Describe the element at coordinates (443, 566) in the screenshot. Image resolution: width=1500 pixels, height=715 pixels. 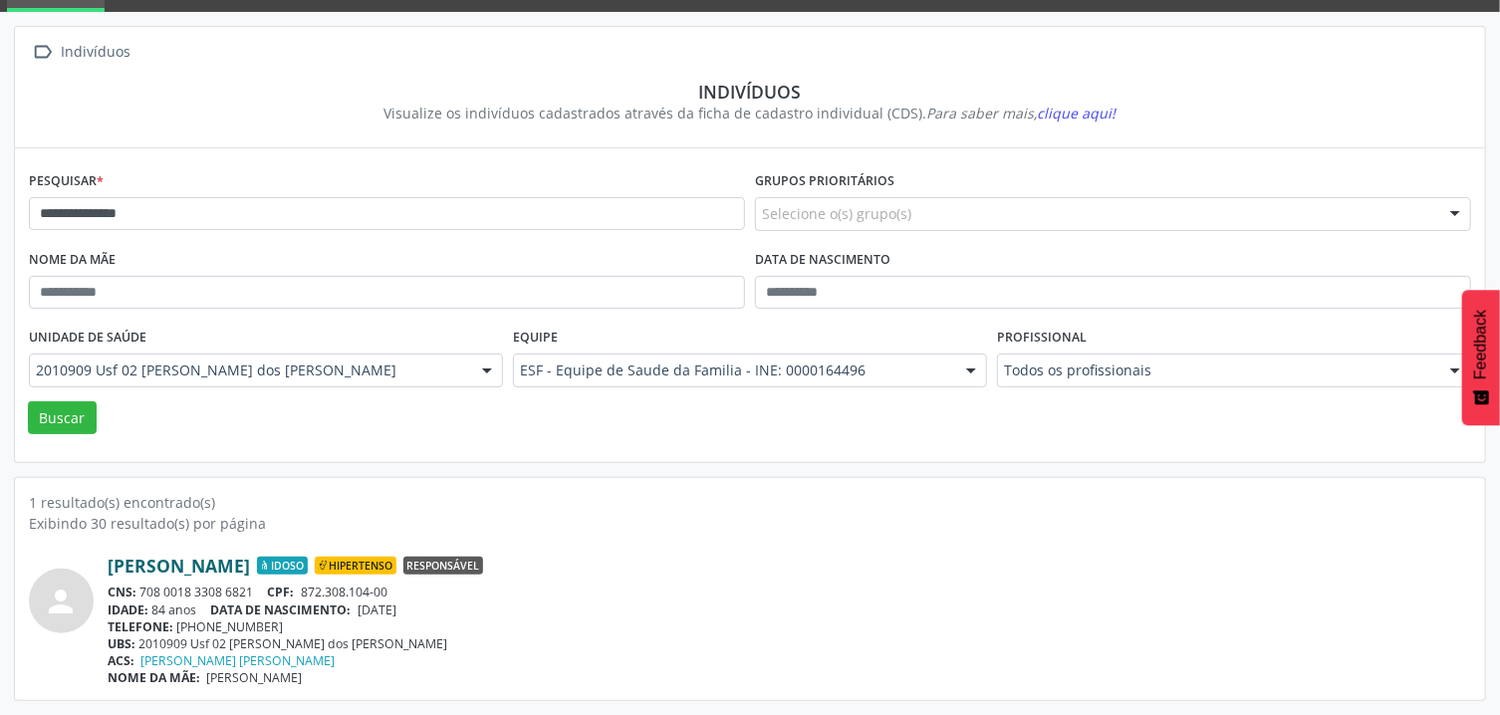
I see `span: Responsável` at that location.